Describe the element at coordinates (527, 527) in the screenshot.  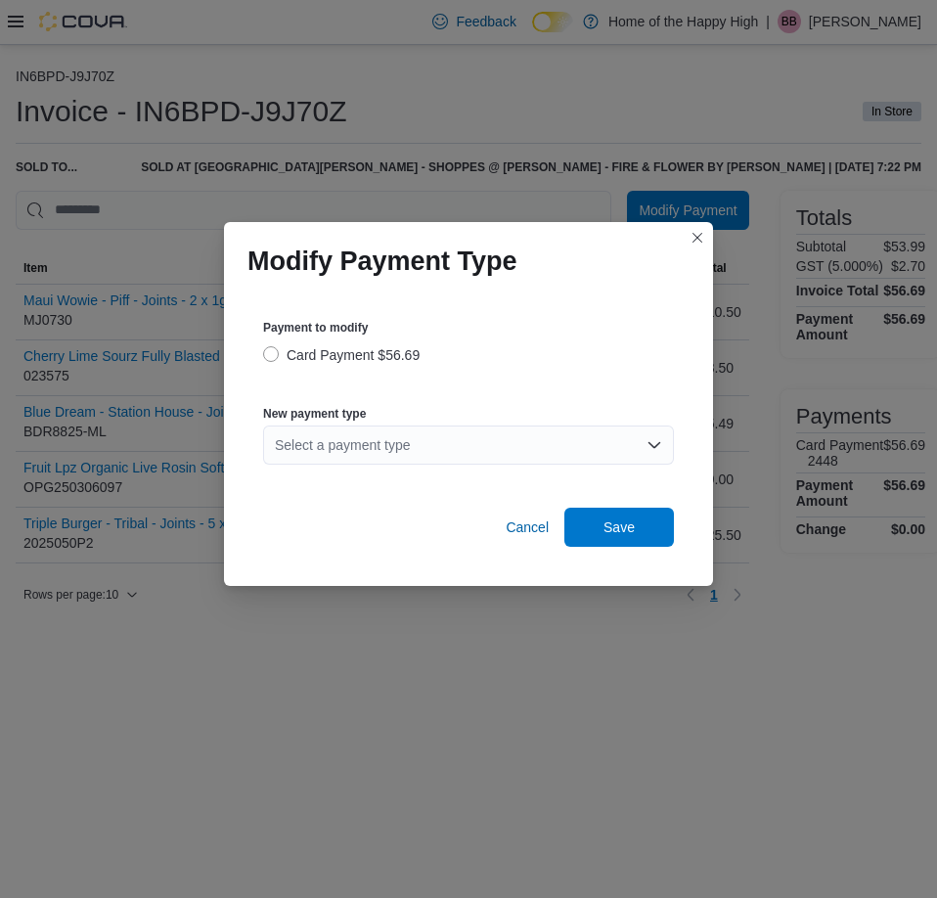
I see `span: Cancel` at that location.